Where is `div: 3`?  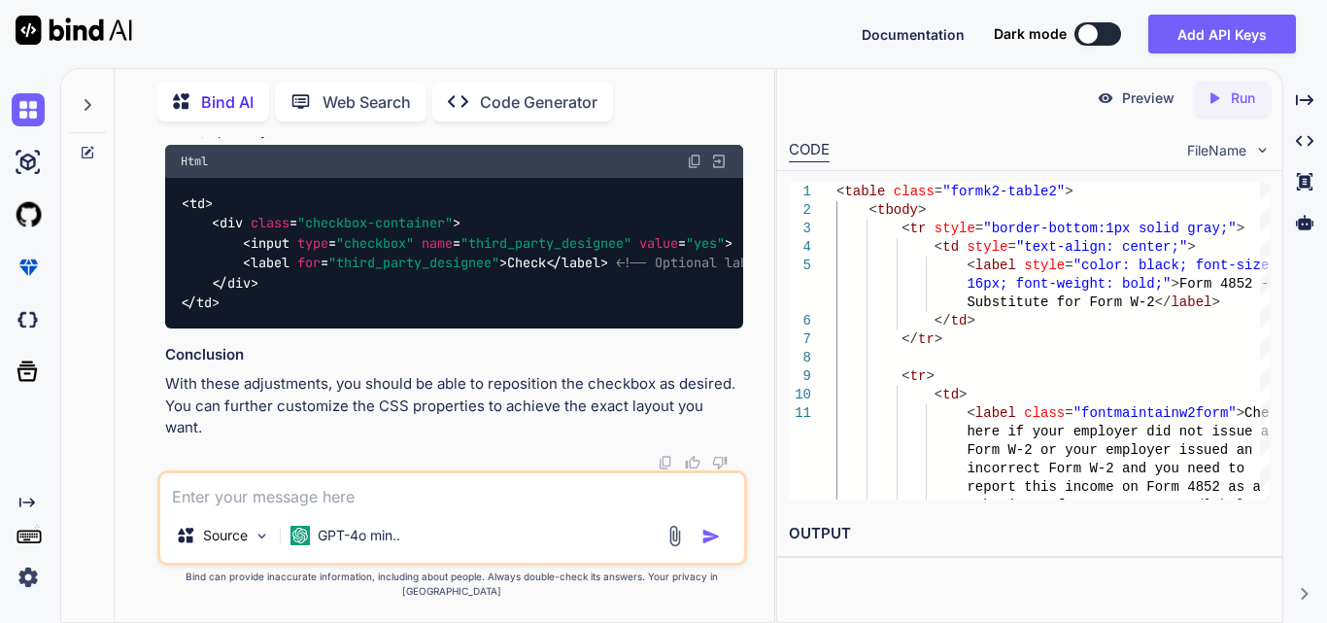
div: 3 is located at coordinates (800, 228).